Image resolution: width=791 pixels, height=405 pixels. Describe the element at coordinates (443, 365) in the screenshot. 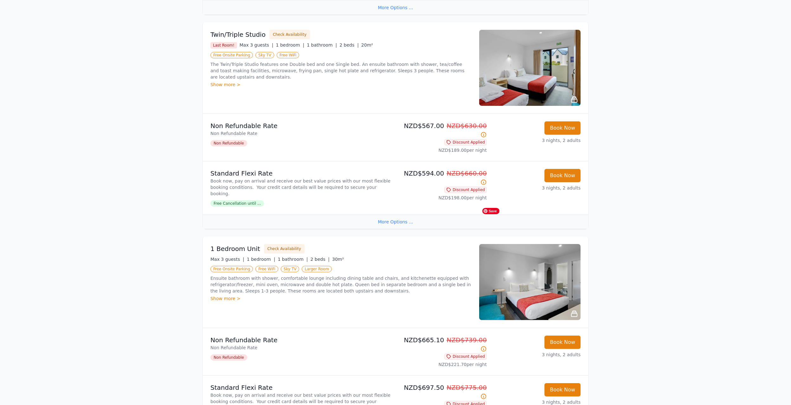

I see `p: NZD$221.70 per night` at that location.